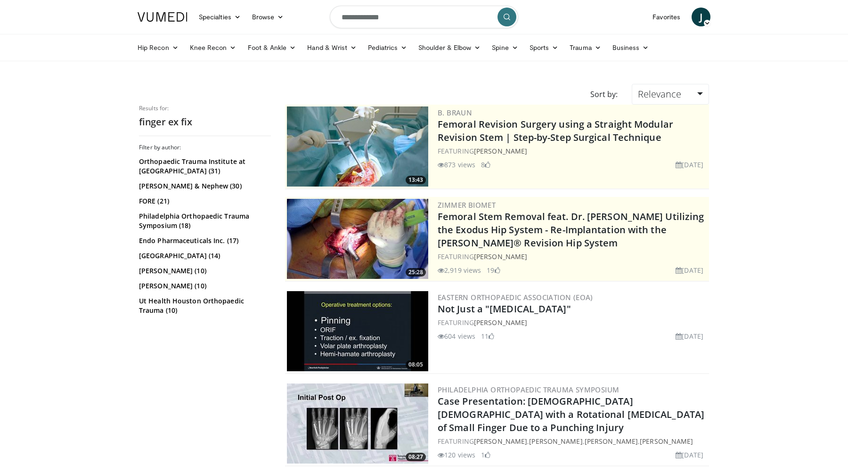  What do you see at coordinates (528, 390) in the screenshot?
I see `a: Philadelphia Orthopaedic Trauma Symposium` at bounding box center [528, 390].